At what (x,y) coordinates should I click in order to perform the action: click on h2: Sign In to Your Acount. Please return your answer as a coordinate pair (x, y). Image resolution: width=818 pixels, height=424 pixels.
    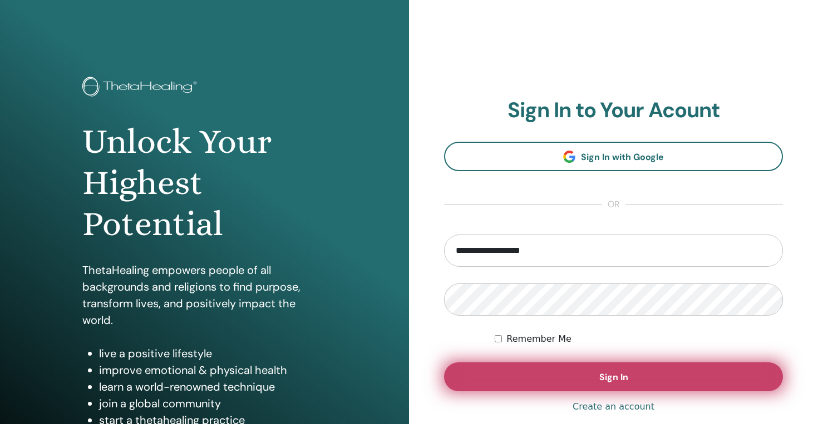
    Looking at the image, I should click on (613, 111).